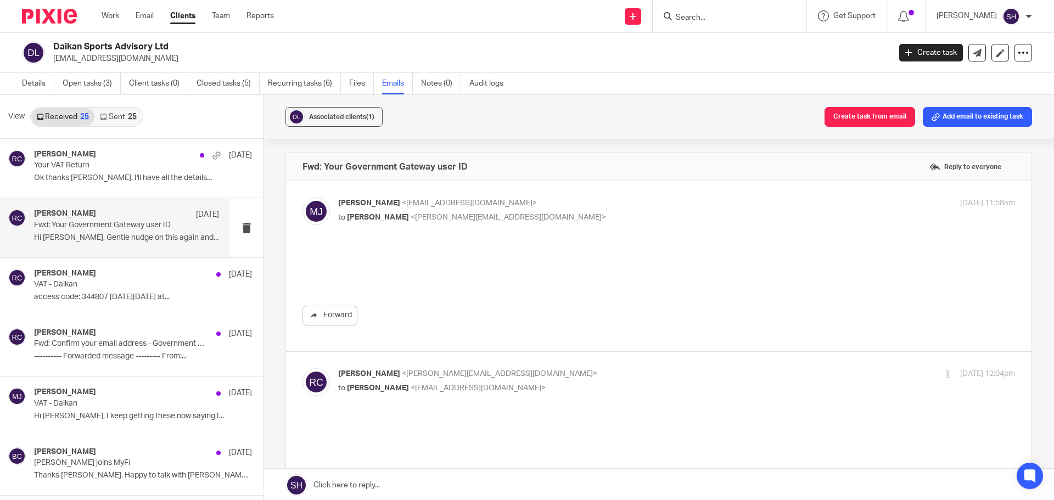 The height and width of the screenshot is (500, 1054). Describe the element at coordinates (398, 83) in the screenshot. I see `a: Emails` at that location.